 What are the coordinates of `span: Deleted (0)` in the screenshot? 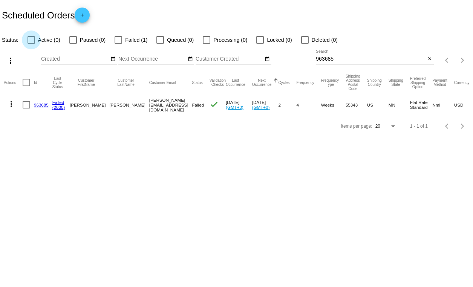 It's located at (325, 40).